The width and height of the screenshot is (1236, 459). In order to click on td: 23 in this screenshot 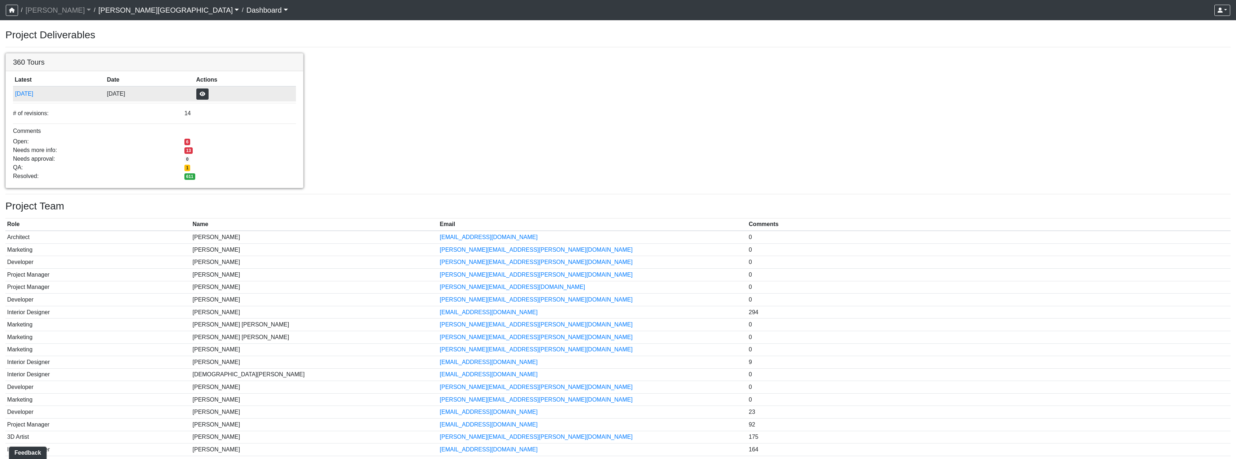, I will do `click(989, 412)`.